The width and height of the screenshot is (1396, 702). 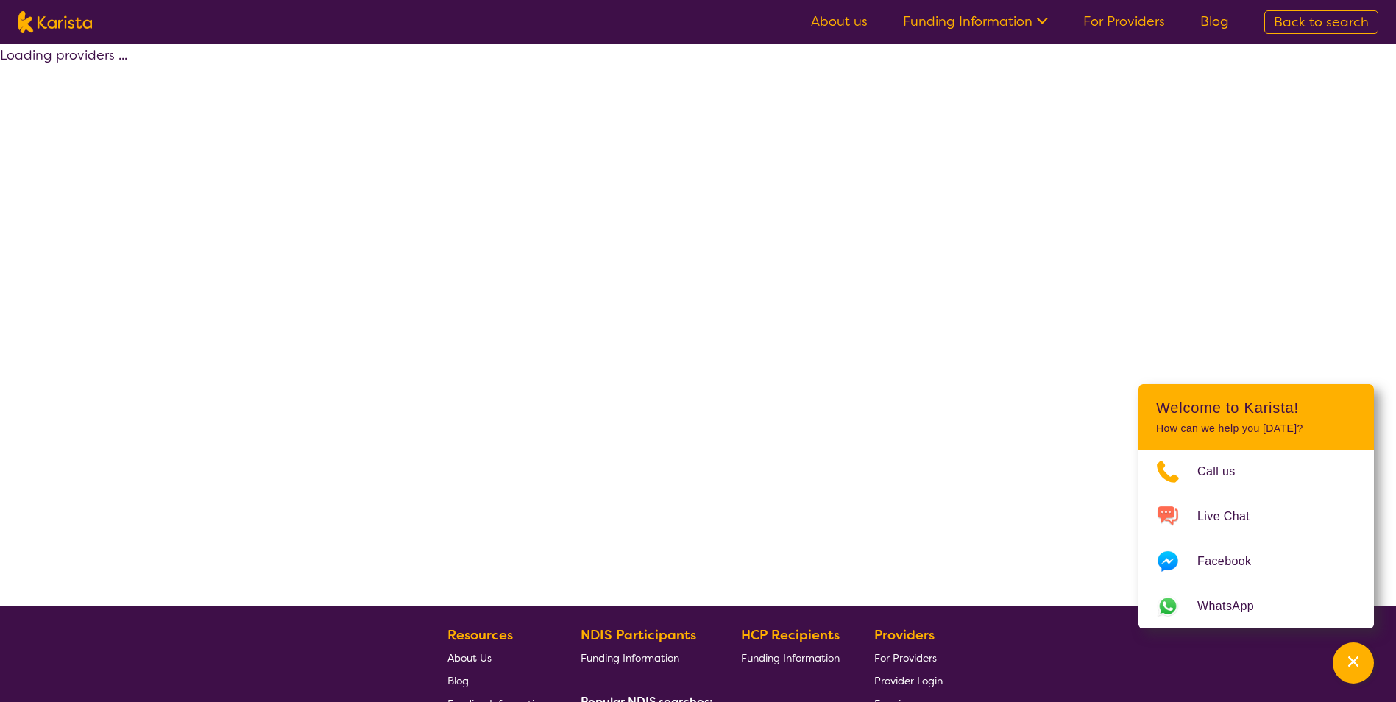 I want to click on span: Call us, so click(x=1225, y=472).